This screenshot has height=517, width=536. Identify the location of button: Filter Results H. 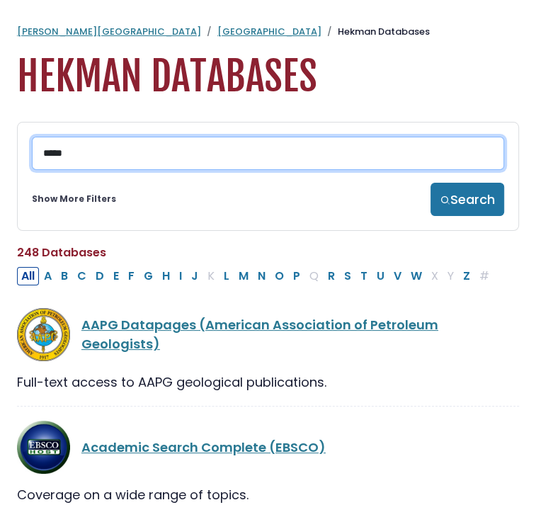
(166, 276).